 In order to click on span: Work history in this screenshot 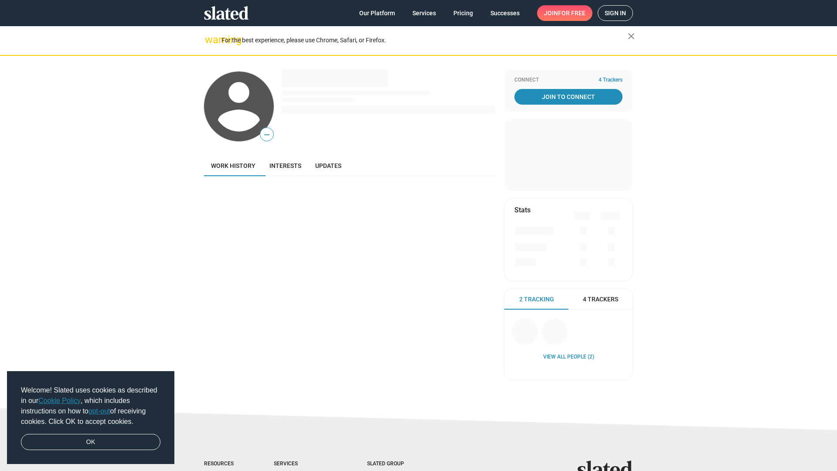, I will do `click(233, 166)`.